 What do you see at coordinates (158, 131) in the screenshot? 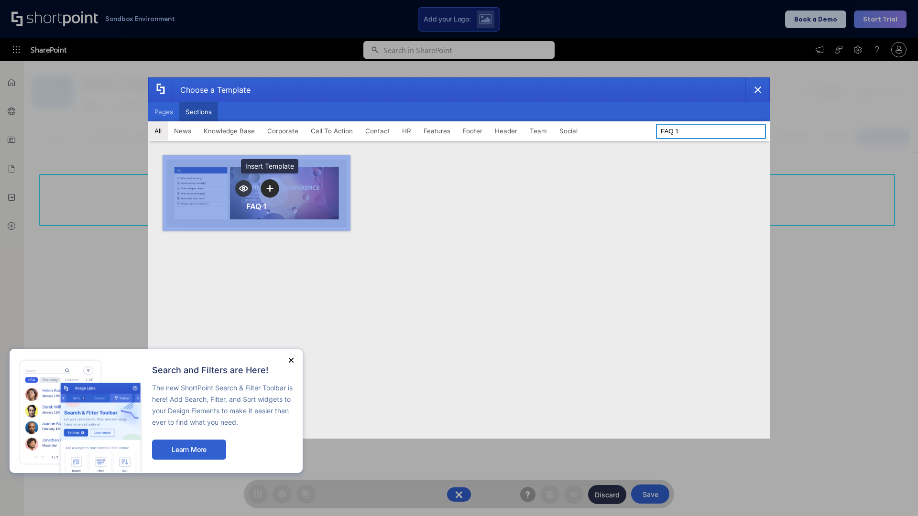
I see `button: All` at bounding box center [158, 131].